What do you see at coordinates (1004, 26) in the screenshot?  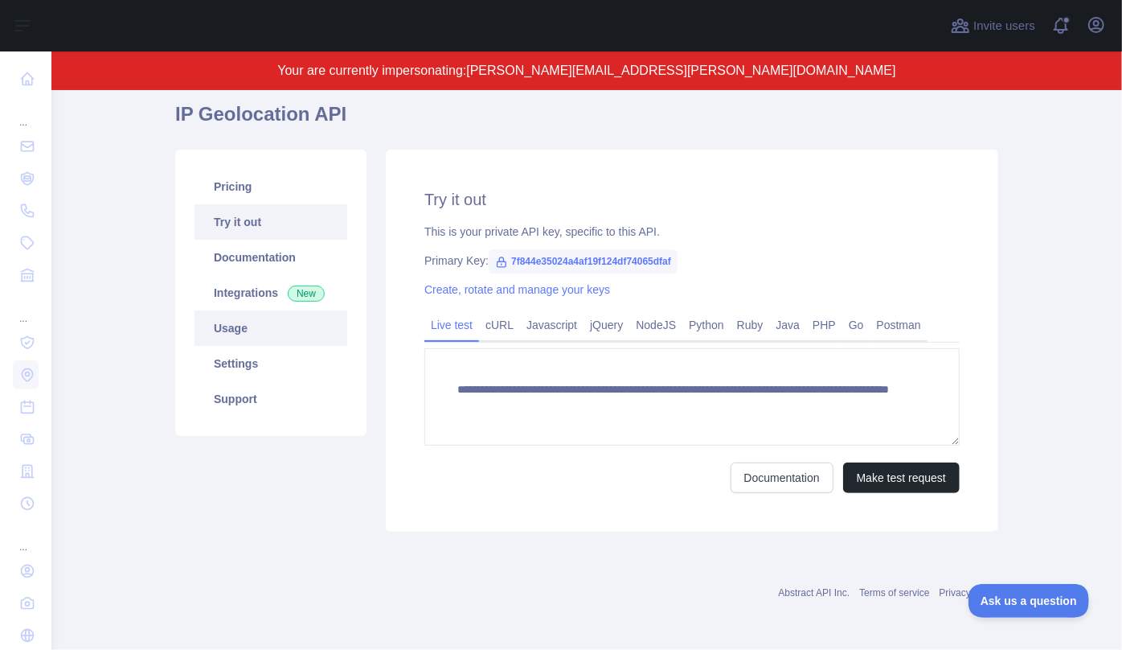 I see `span: Invite users` at bounding box center [1004, 26].